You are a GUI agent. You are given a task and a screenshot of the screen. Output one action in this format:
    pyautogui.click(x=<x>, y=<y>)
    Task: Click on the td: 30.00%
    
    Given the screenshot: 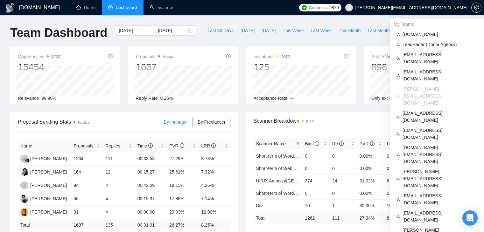 What is the action you would take?
    pyautogui.click(x=371, y=206)
    